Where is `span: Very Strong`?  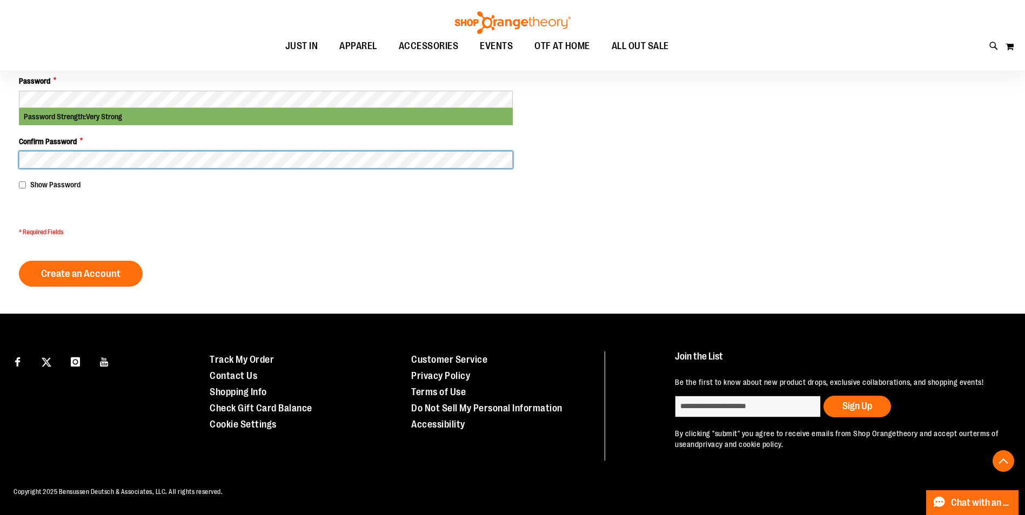 span: Very Strong is located at coordinates (104, 117).